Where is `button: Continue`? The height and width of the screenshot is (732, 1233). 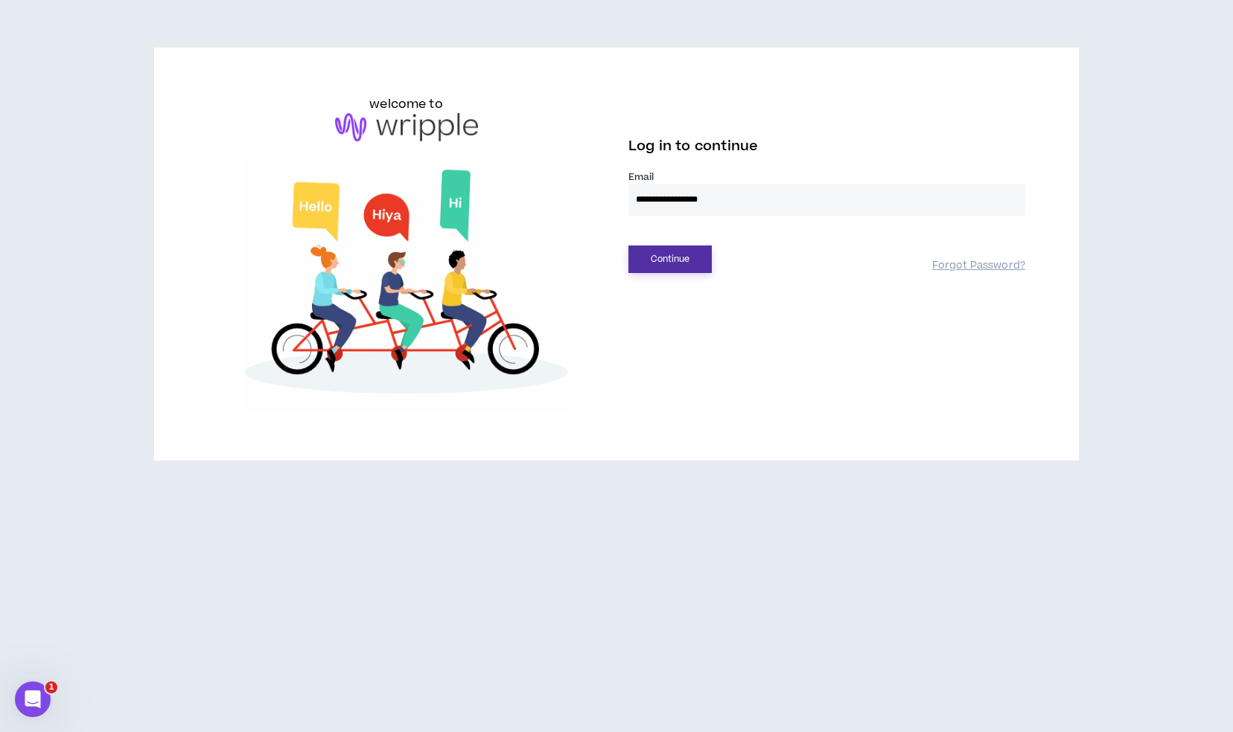
button: Continue is located at coordinates (670, 259).